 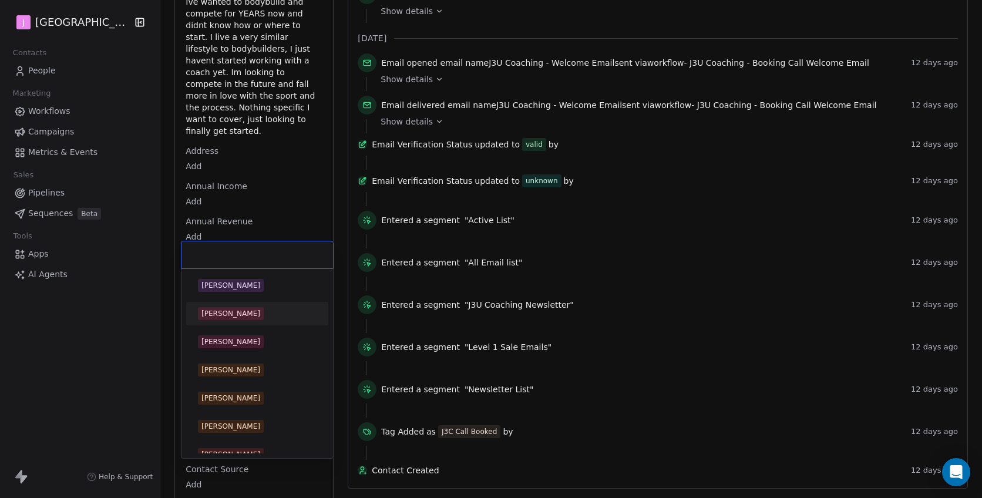 What do you see at coordinates (257, 370) in the screenshot?
I see `div: Suggestions` at bounding box center [257, 370].